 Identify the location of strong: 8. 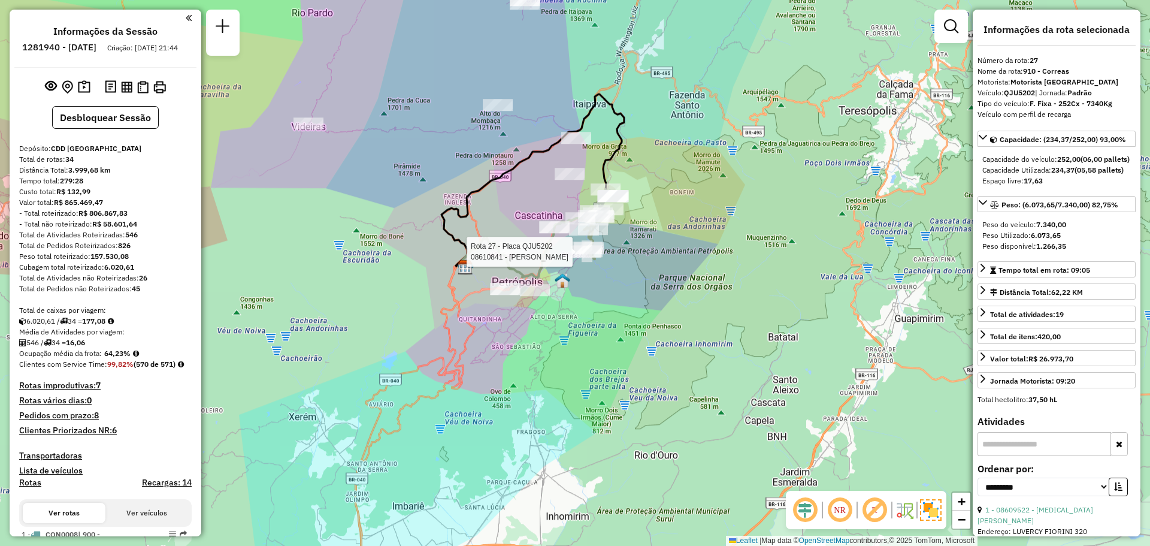
(96, 415).